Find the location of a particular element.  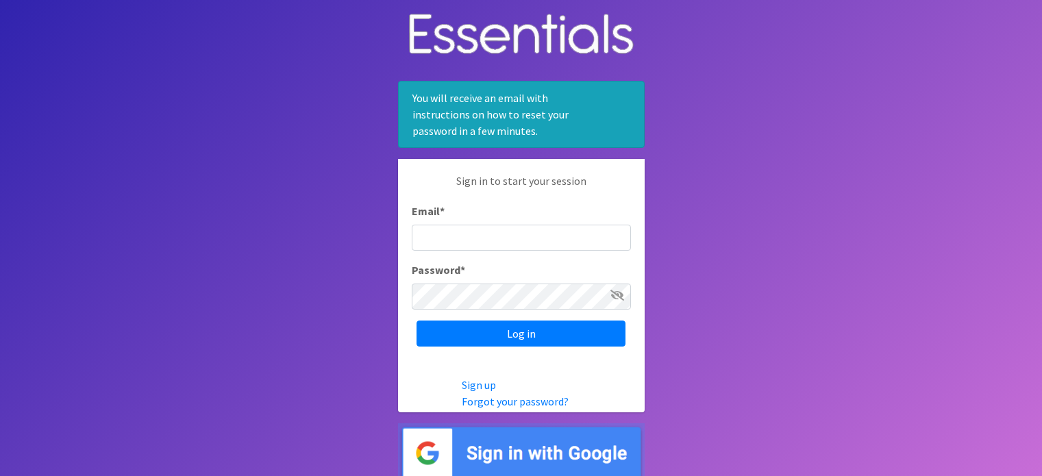

a: Forgot your password? is located at coordinates (515, 402).